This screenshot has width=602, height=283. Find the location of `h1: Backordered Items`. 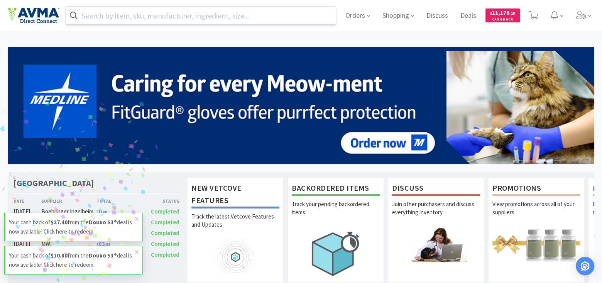

h1: Backordered Items is located at coordinates (336, 189).